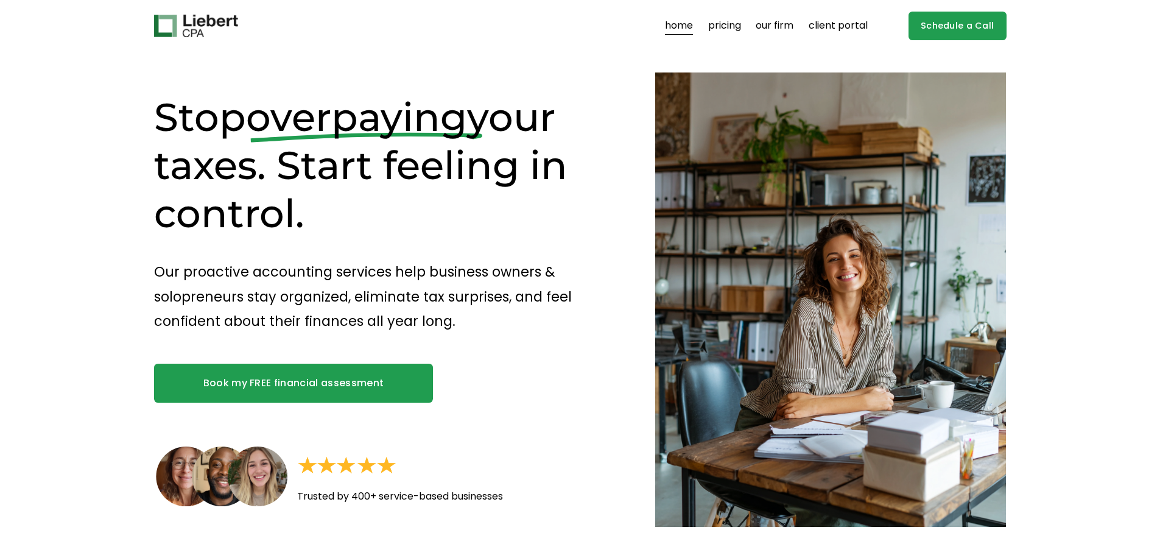 The image size is (1160, 555). What do you see at coordinates (356, 117) in the screenshot?
I see `span: overpaying` at bounding box center [356, 117].